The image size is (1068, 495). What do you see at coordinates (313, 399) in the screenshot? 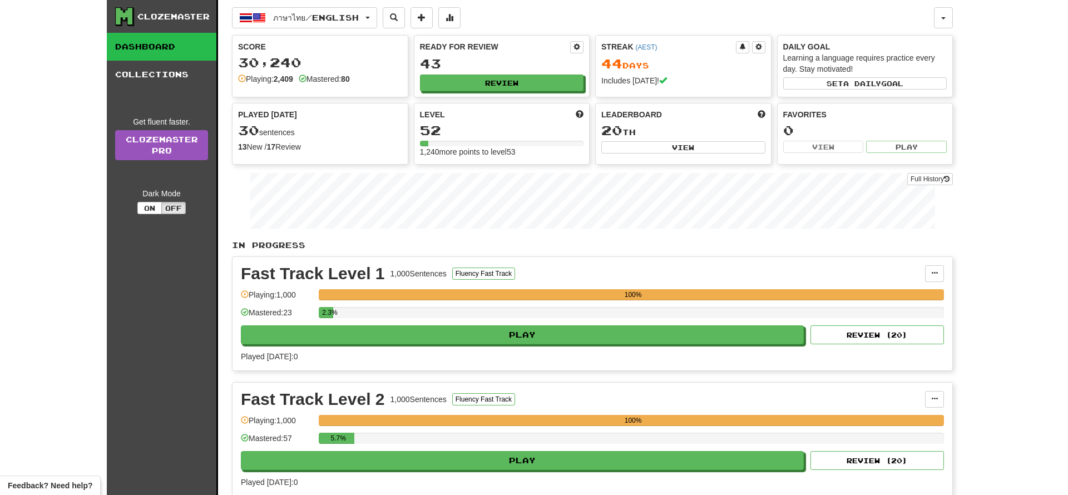
I see `div: Fast Track Level 2` at bounding box center [313, 399].